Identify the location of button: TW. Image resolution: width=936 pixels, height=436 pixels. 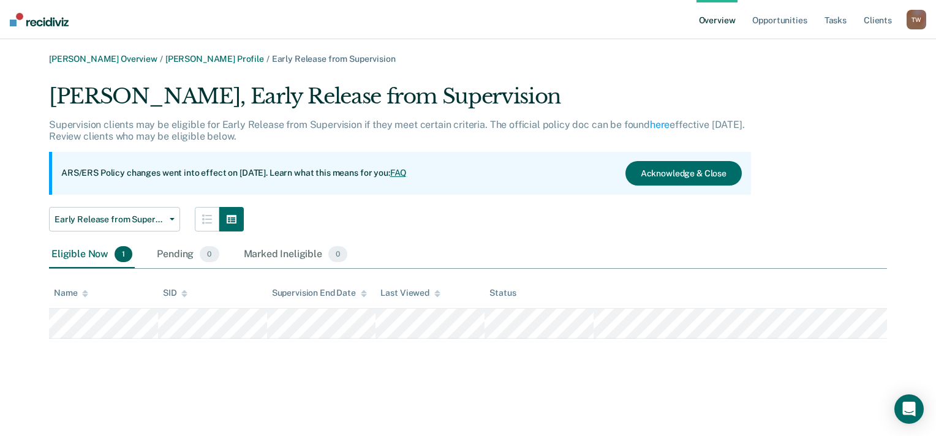
(916, 20).